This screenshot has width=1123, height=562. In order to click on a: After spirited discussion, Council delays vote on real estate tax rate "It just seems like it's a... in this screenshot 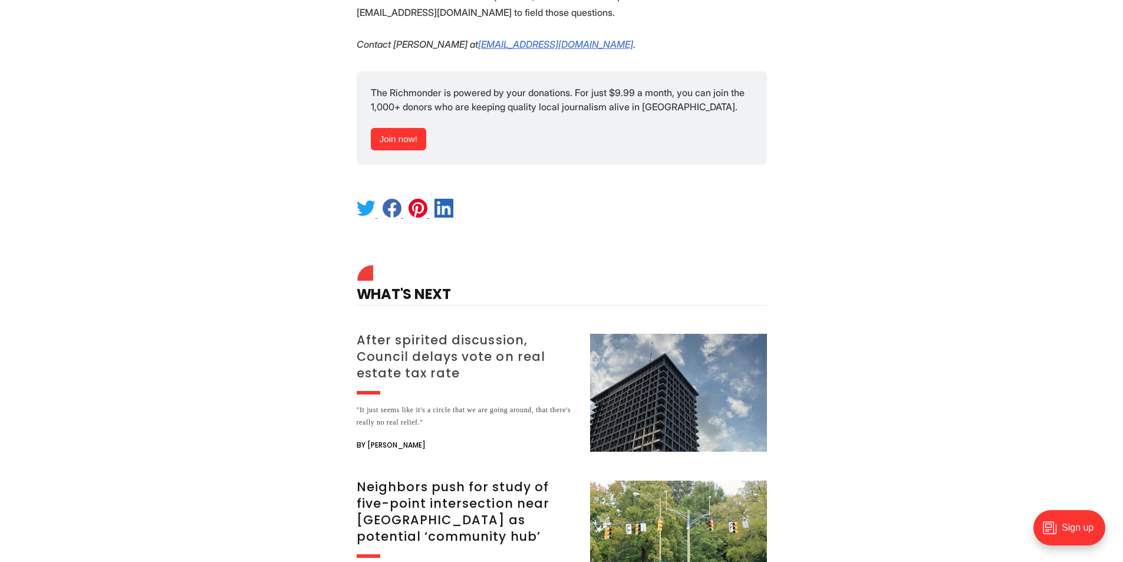, I will do `click(562, 393)`.